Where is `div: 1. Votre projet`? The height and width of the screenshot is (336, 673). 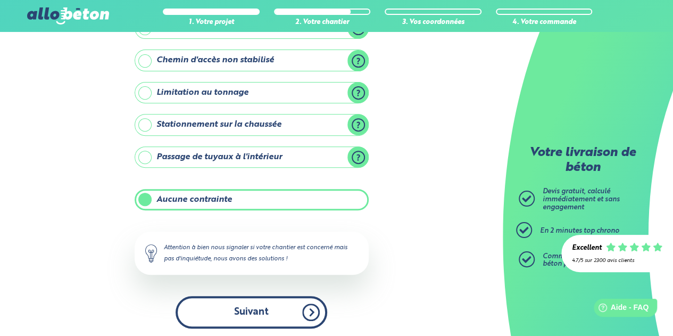 div: 1. Votre projet is located at coordinates (211, 22).